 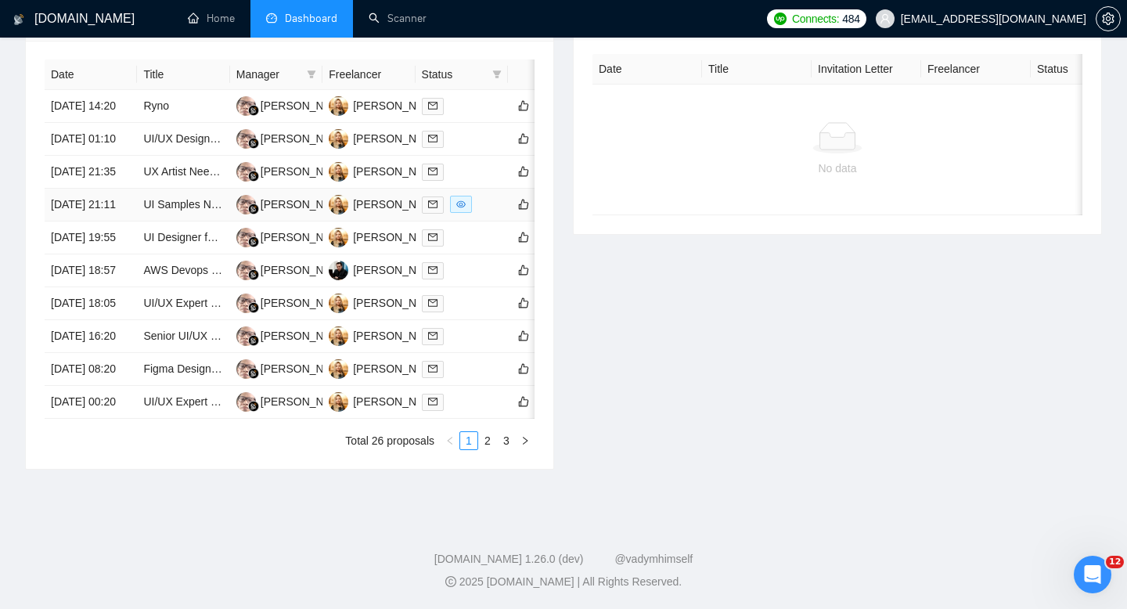 What do you see at coordinates (91, 74) in the screenshot?
I see `th: Date` at bounding box center [91, 74].